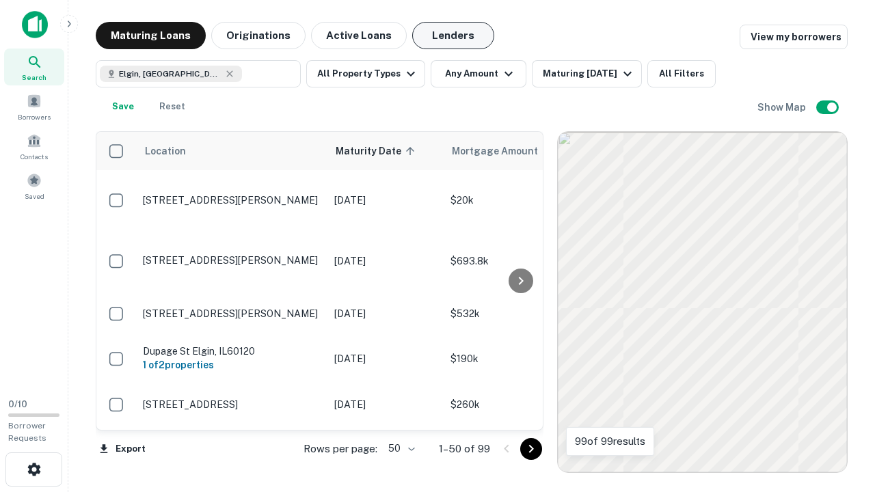 The height and width of the screenshot is (492, 875). What do you see at coordinates (519, 261) in the screenshot?
I see `p: $693.8k` at bounding box center [519, 261].